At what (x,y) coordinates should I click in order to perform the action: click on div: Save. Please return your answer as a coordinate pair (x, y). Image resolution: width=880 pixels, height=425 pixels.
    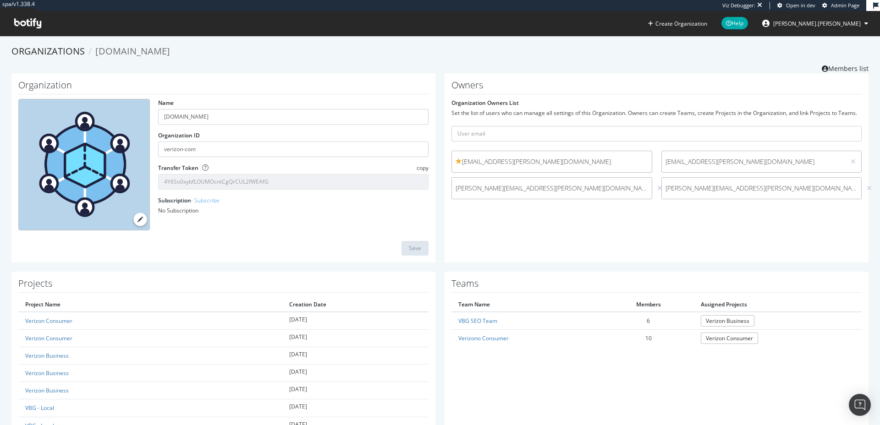
    Looking at the image, I should click on (415, 248).